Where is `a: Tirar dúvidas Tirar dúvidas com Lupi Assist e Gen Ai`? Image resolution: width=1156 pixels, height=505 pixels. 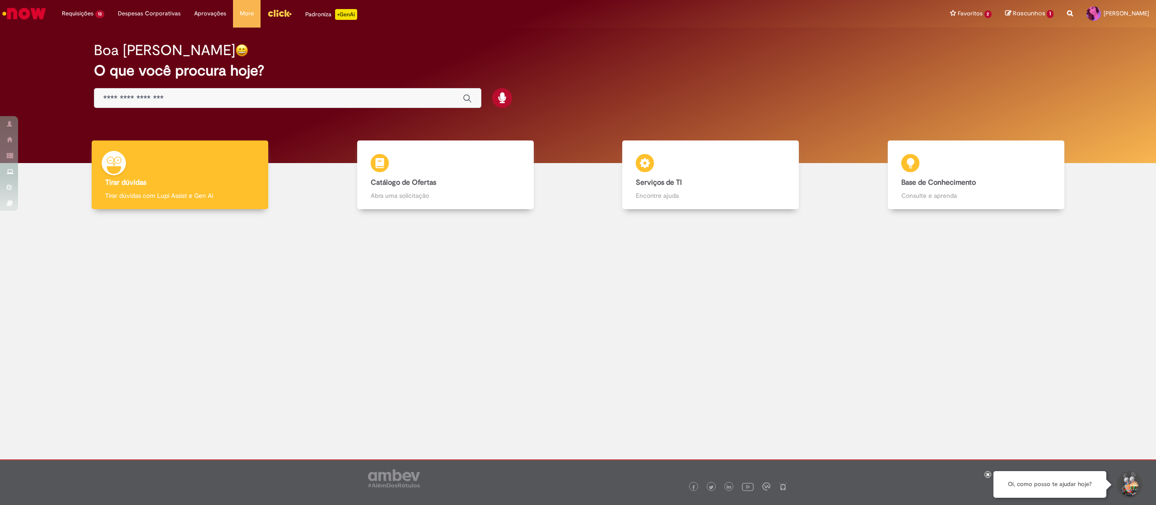 a: Tirar dúvidas Tirar dúvidas com Lupi Assist e Gen Ai is located at coordinates (180, 175).